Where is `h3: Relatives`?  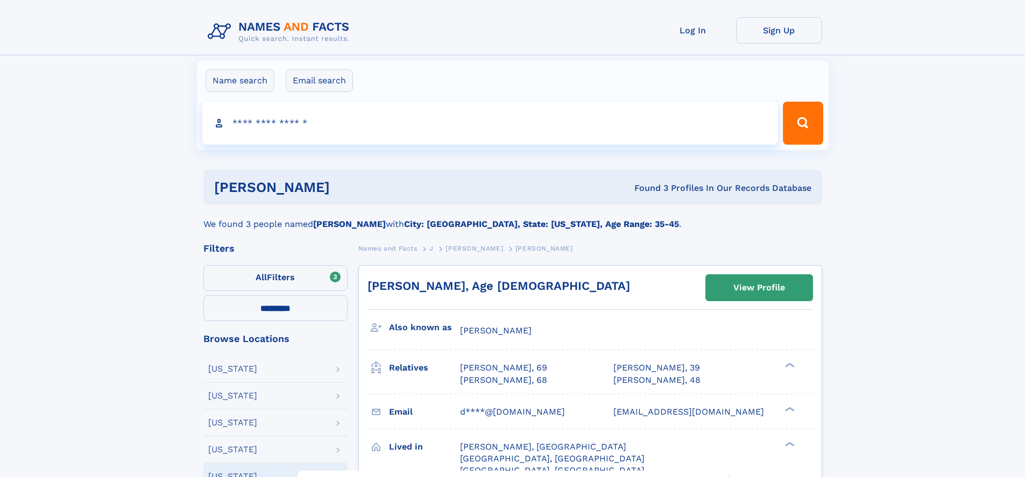 h3: Relatives is located at coordinates (424, 368).